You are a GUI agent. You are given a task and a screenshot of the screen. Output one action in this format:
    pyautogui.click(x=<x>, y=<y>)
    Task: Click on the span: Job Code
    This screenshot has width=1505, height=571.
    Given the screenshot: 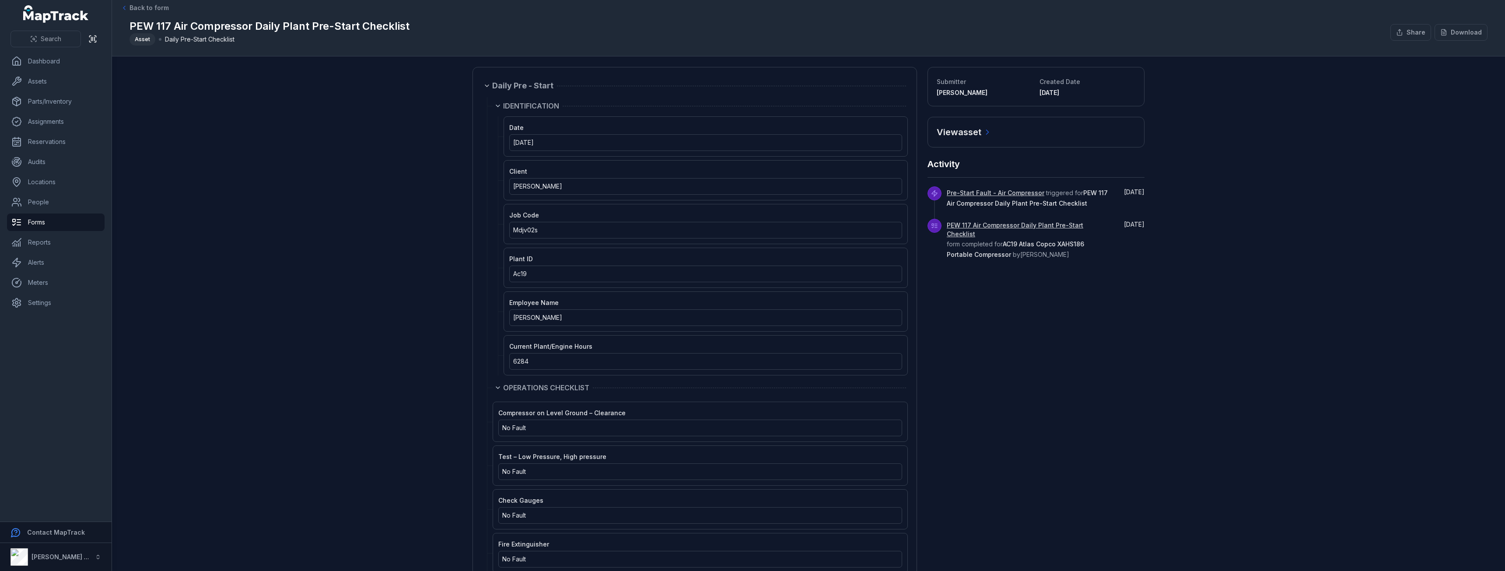 What is the action you would take?
    pyautogui.click(x=524, y=215)
    